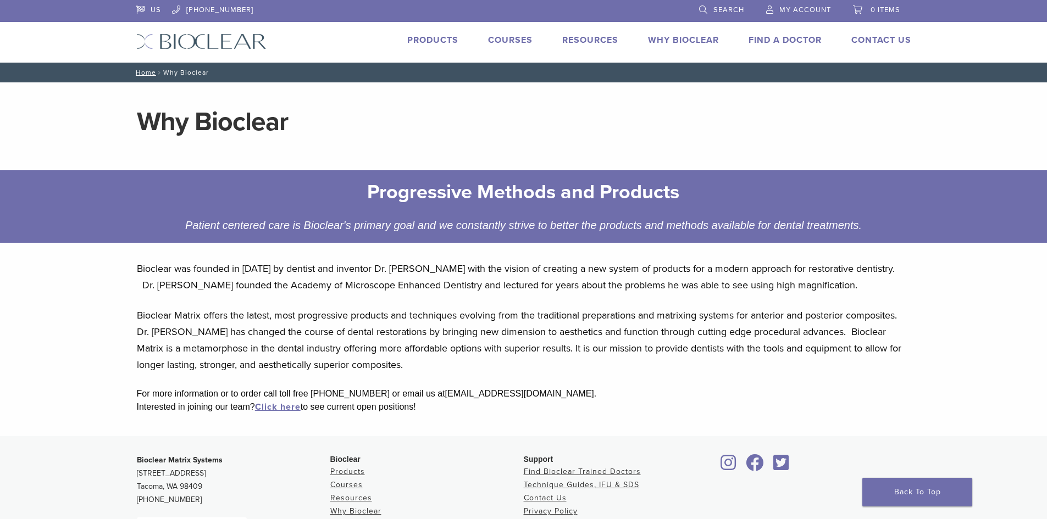 Image resolution: width=1047 pixels, height=519 pixels. What do you see at coordinates (180, 460) in the screenshot?
I see `strong: Bioclear Matrix Systems` at bounding box center [180, 460].